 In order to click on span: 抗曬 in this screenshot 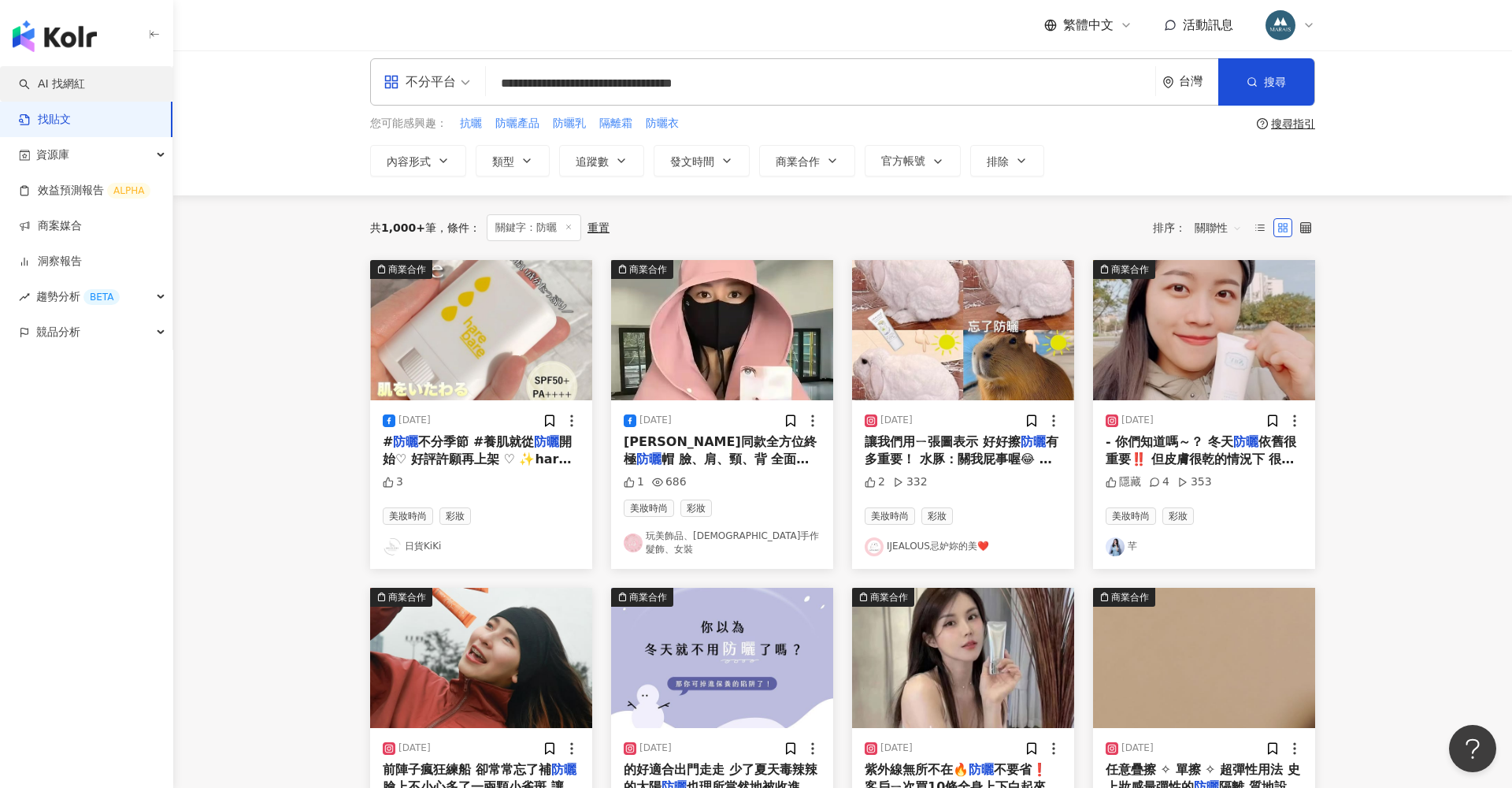, I will do `click(471, 123)`.